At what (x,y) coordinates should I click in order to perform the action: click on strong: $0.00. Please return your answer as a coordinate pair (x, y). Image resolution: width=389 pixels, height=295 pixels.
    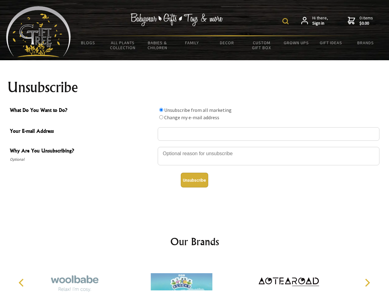
    Looking at the image, I should click on (366, 23).